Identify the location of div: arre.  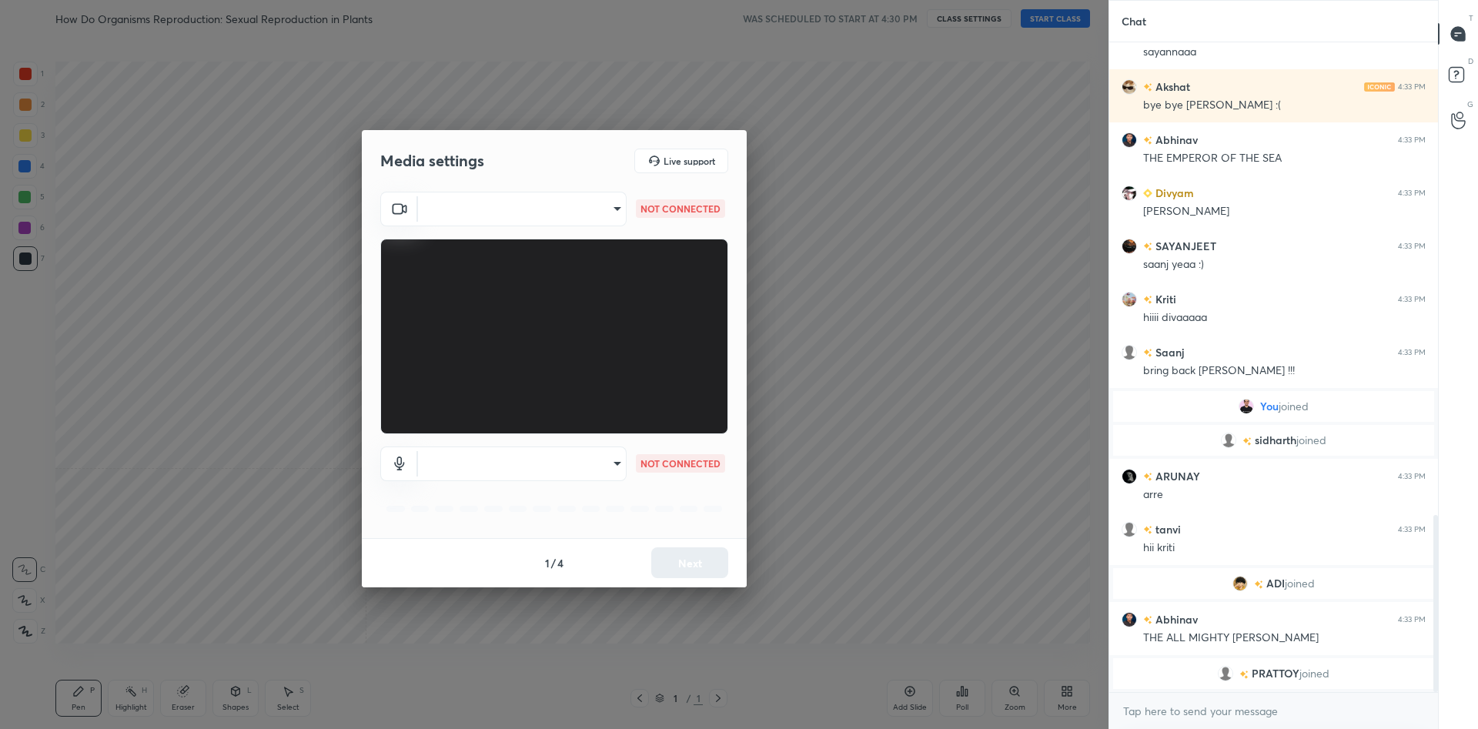
(1284, 495).